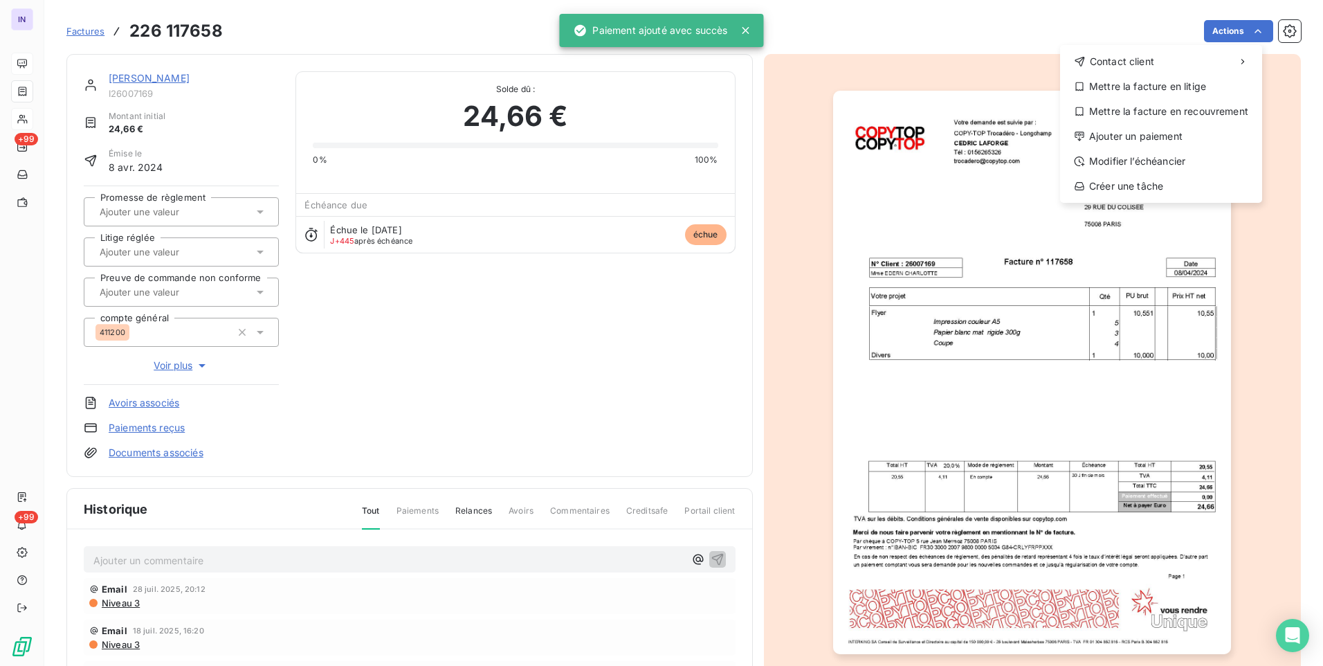 The image size is (1323, 666). Describe the element at coordinates (650, 30) in the screenshot. I see `div: Paiement ajouté avec succès` at that location.